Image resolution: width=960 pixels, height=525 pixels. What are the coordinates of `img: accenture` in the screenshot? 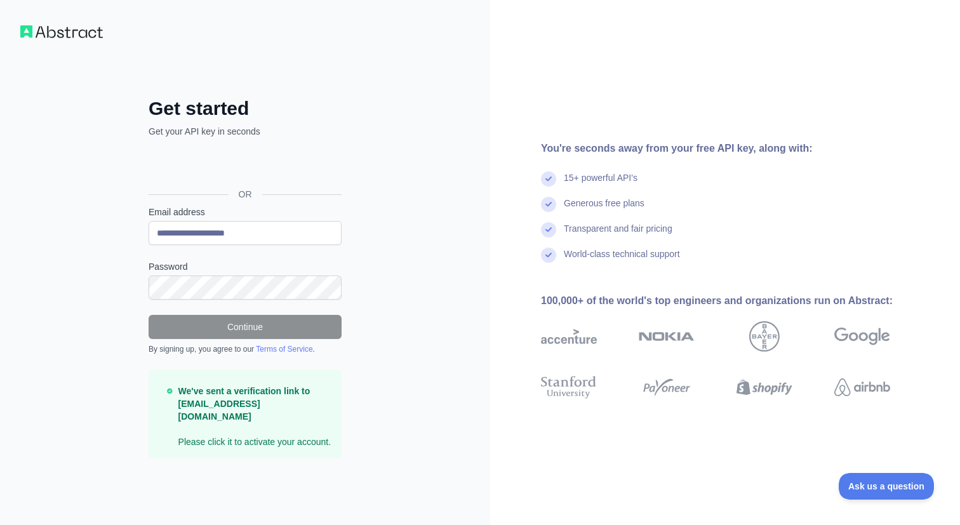 It's located at (569, 337).